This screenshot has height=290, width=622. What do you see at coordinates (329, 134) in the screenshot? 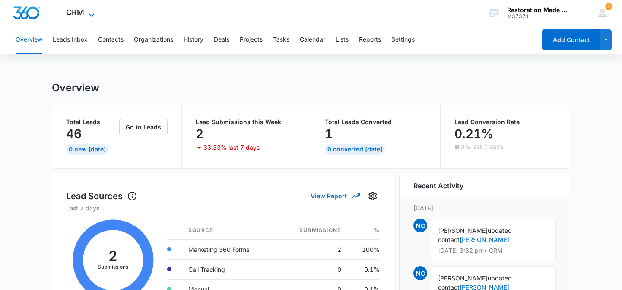
I see `p: 1` at bounding box center [329, 134].